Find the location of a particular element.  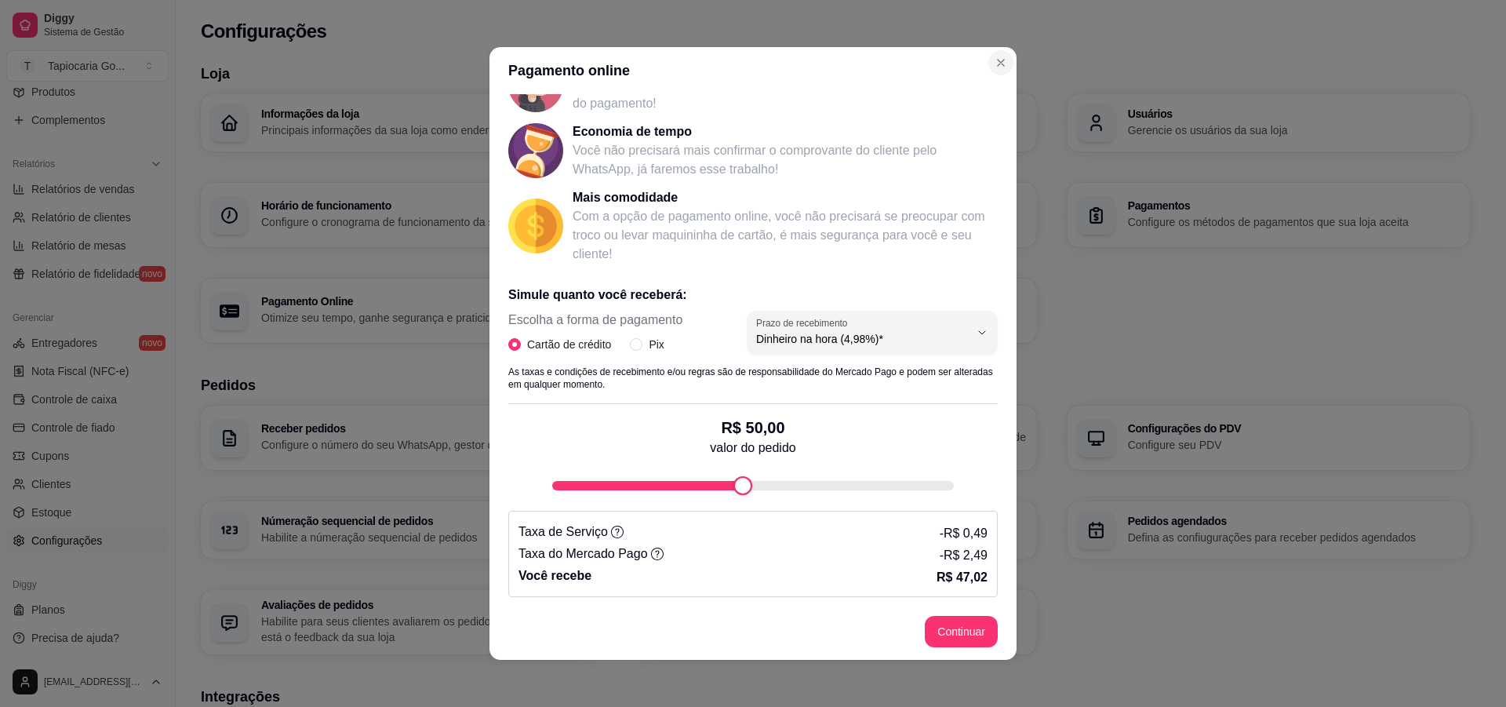

p: Taxa de Serviço is located at coordinates (571, 532).